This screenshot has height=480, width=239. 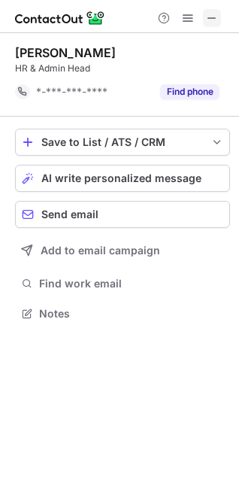 What do you see at coordinates (123, 250) in the screenshot?
I see `button: Add to email campaign` at bounding box center [123, 250].